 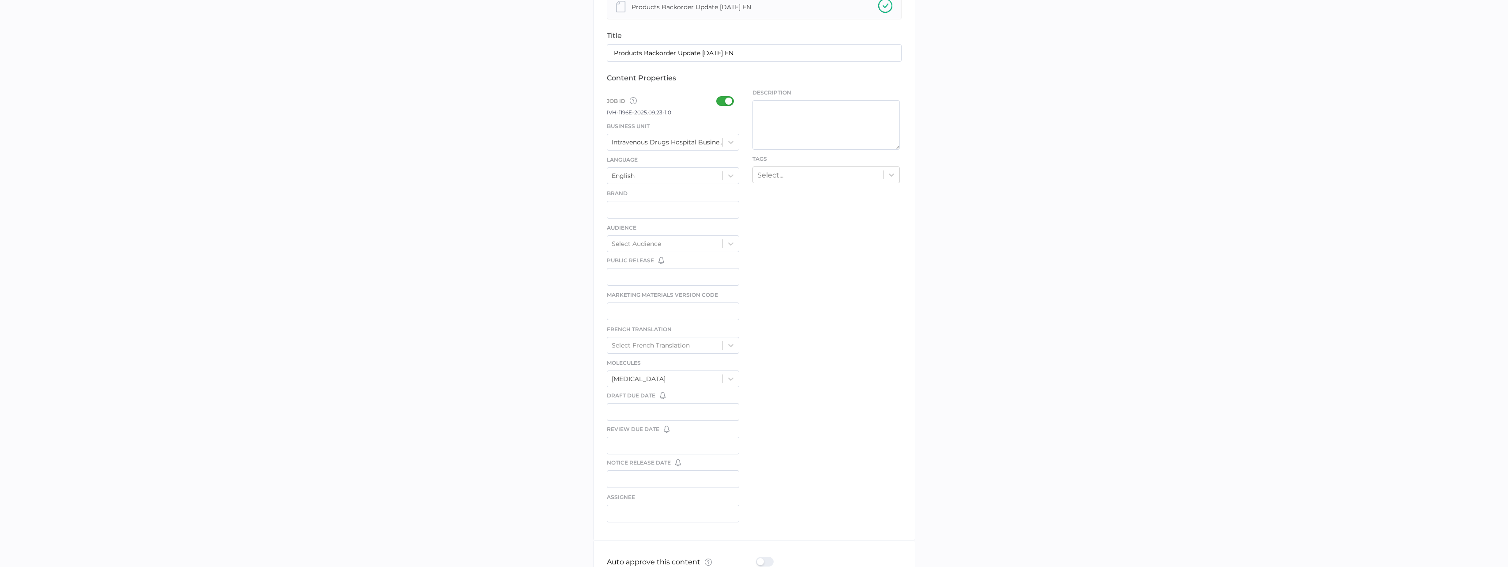 I want to click on span: Description, so click(x=826, y=93).